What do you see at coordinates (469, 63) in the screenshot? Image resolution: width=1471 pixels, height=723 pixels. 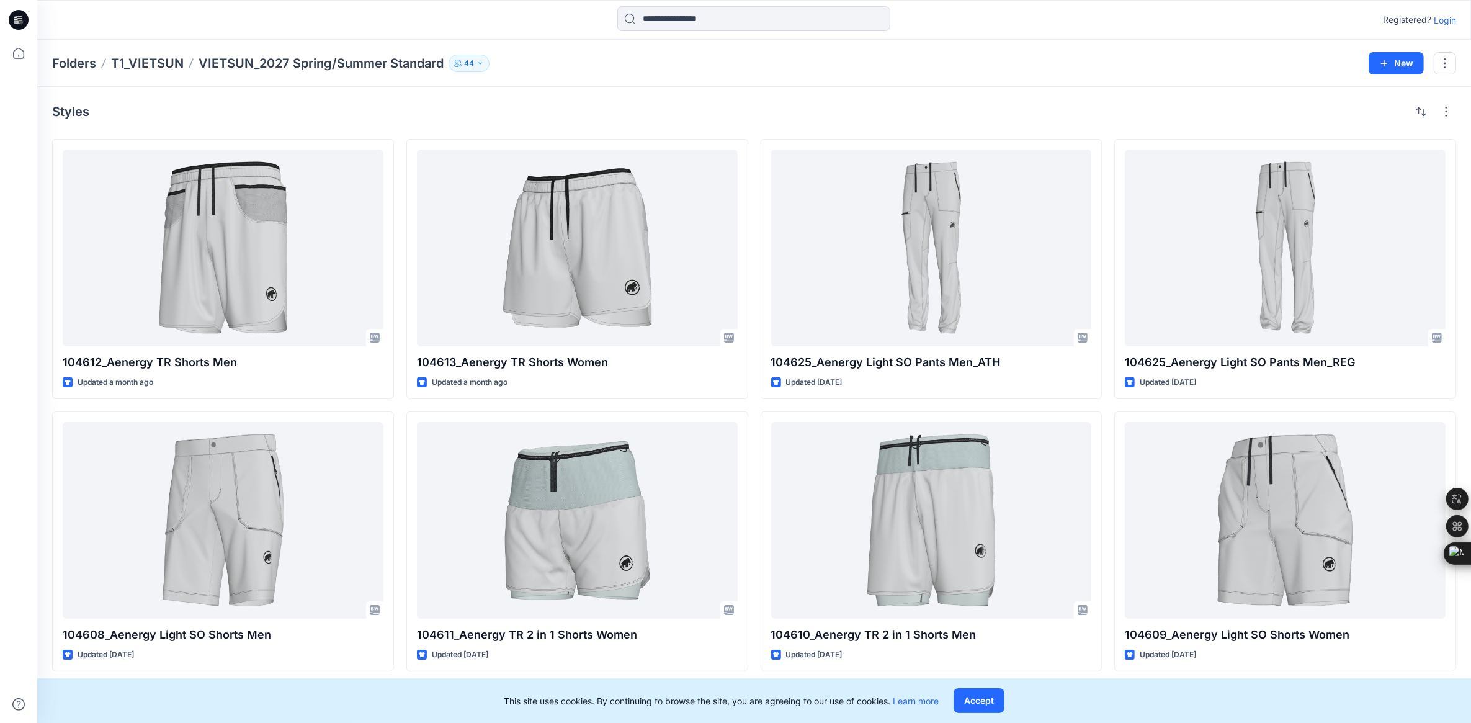 I see `p: 44` at bounding box center [469, 63].